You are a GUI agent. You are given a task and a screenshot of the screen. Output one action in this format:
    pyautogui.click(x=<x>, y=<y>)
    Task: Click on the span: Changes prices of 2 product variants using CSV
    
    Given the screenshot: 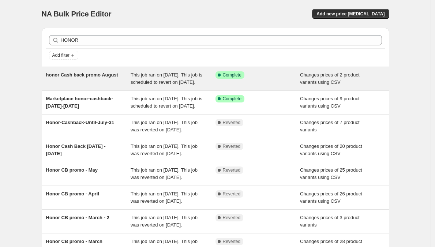 What is the action you would take?
    pyautogui.click(x=329, y=78)
    